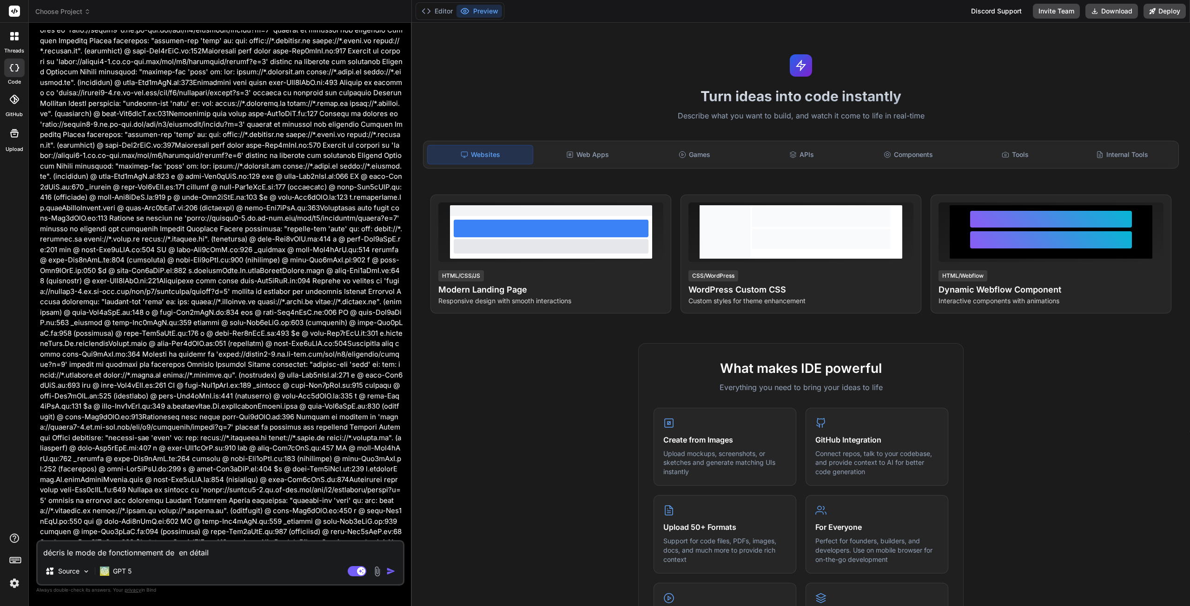 The height and width of the screenshot is (606, 1190). I want to click on div: Components, so click(908, 155).